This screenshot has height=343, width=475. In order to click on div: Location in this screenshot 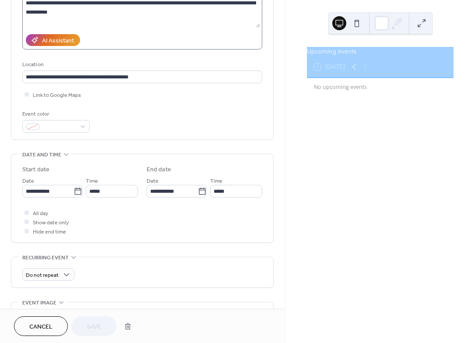, I will do `click(141, 64)`.